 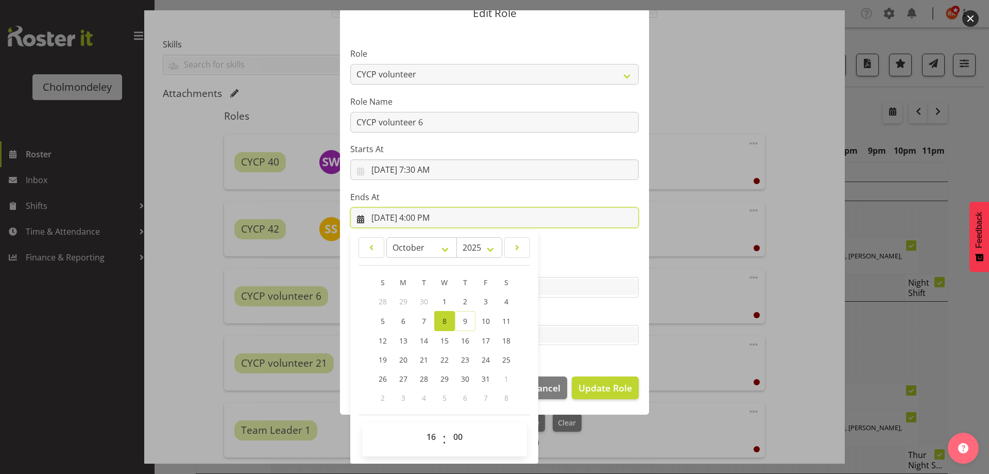 What do you see at coordinates (465, 359) in the screenshot?
I see `span: 23` at bounding box center [465, 359].